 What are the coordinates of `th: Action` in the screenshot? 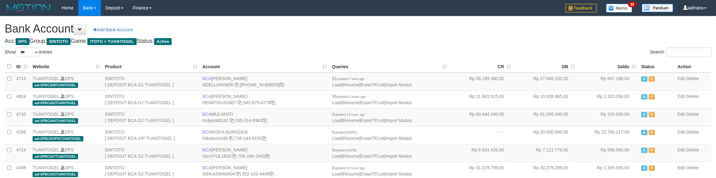 It's located at (694, 66).